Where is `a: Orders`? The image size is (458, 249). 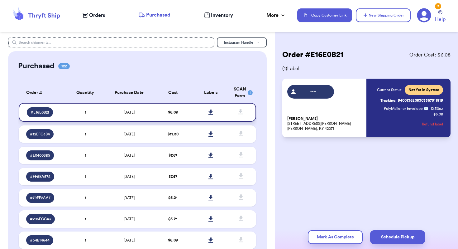 a: Orders is located at coordinates (94, 15).